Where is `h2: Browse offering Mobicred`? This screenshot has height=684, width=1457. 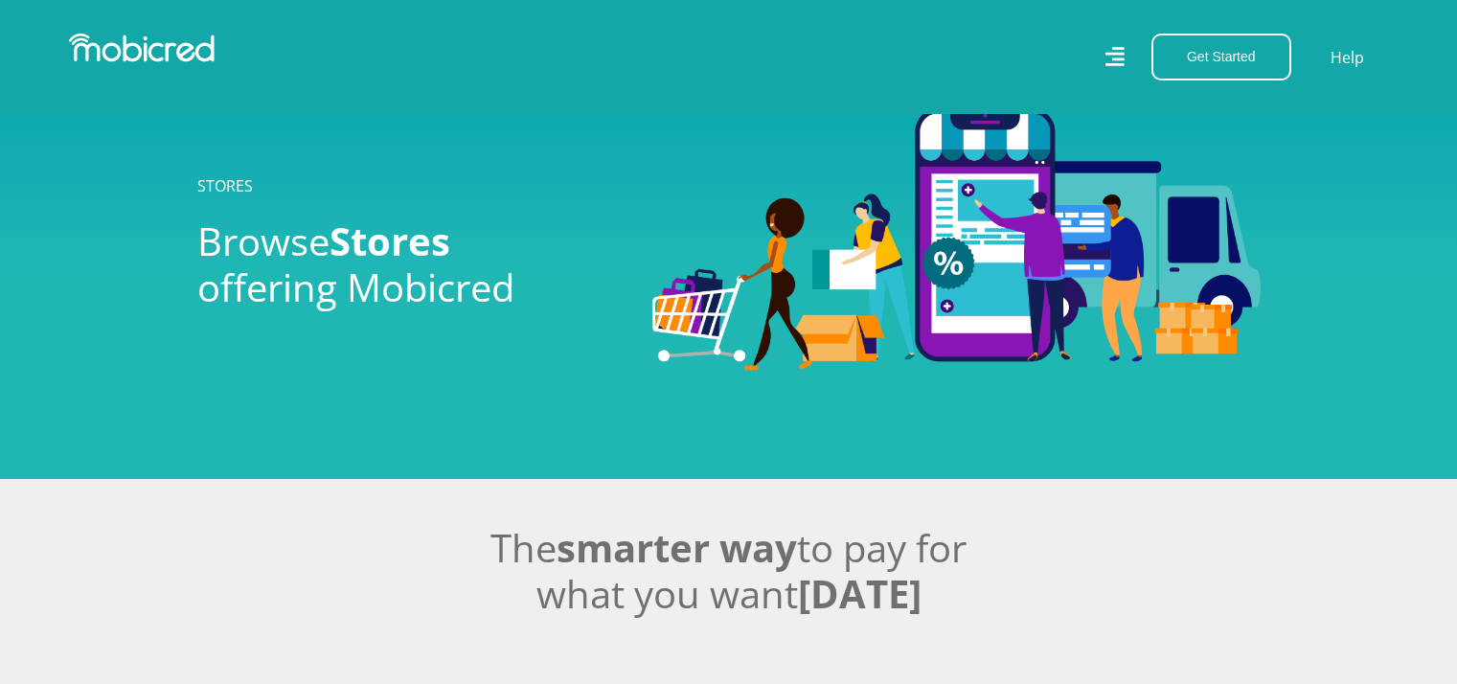
h2: Browse offering Mobicred is located at coordinates (410, 264).